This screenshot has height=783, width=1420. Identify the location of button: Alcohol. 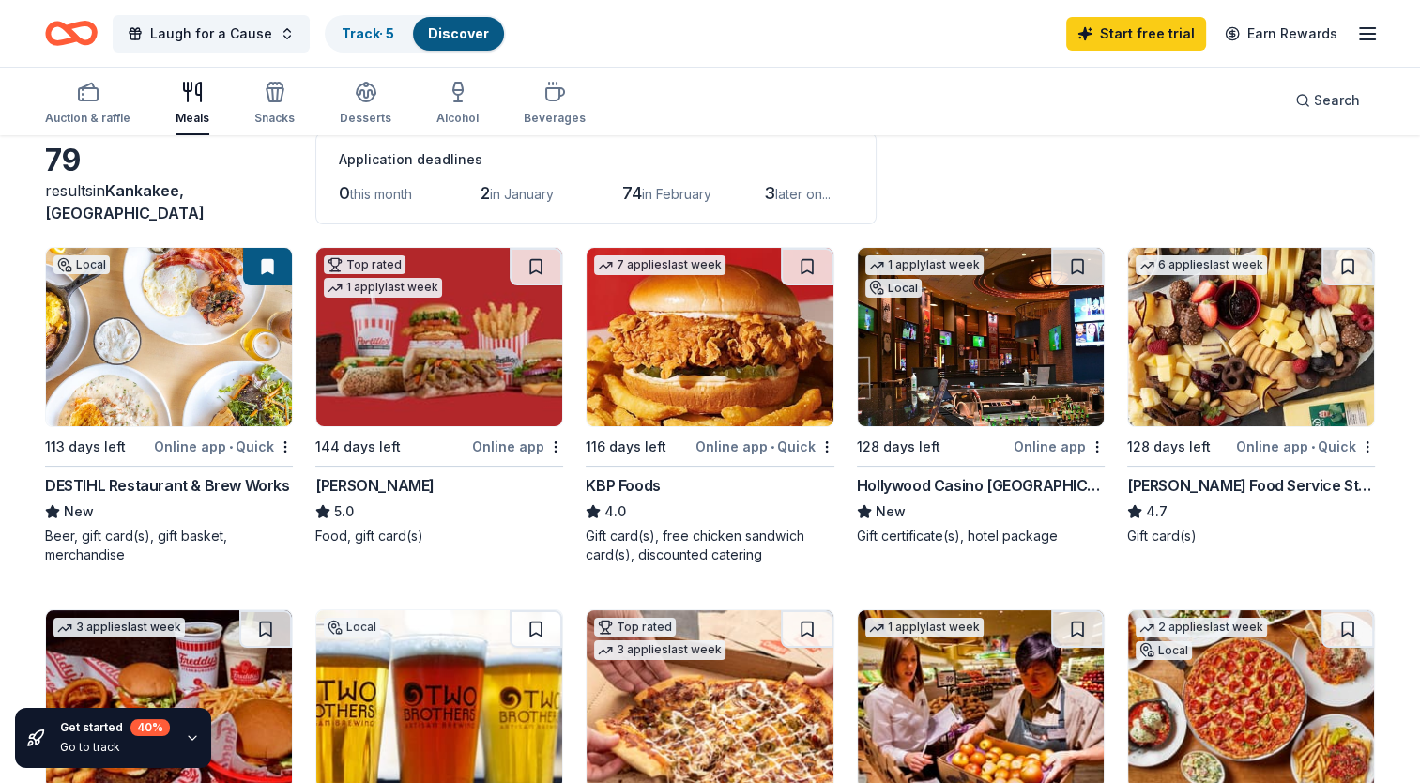
(457, 104).